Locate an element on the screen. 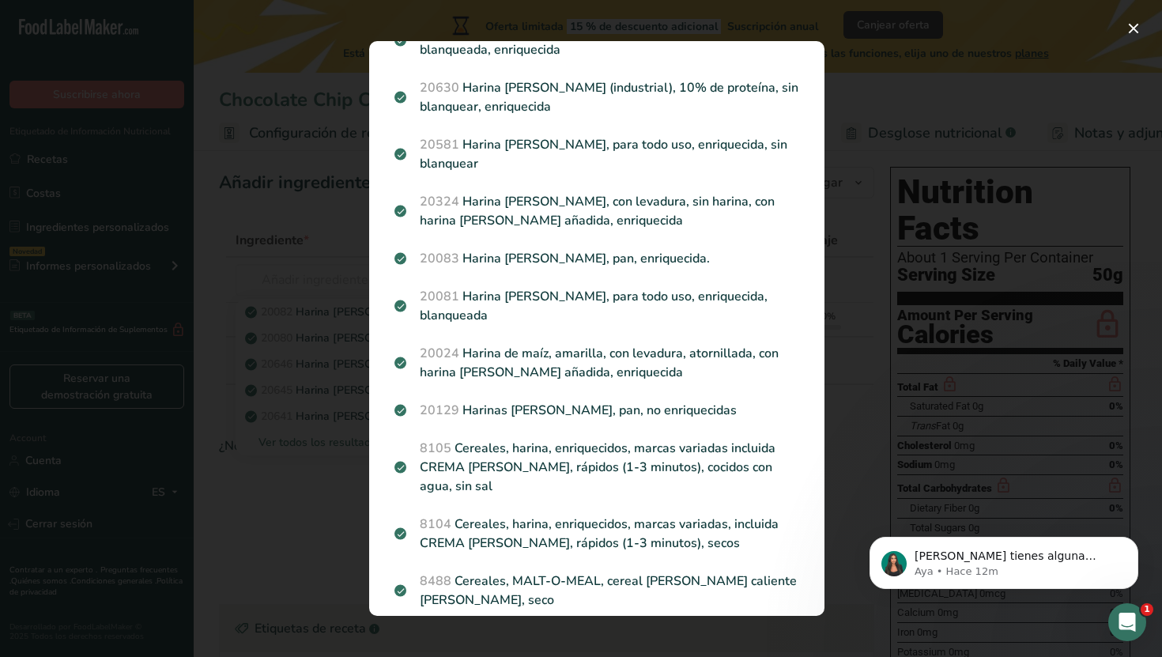  div: message notification from Aya, Hace 12m. Si tienes alguna pregunta no dudes en consultarnos. ¡Est... is located at coordinates (158, 59).